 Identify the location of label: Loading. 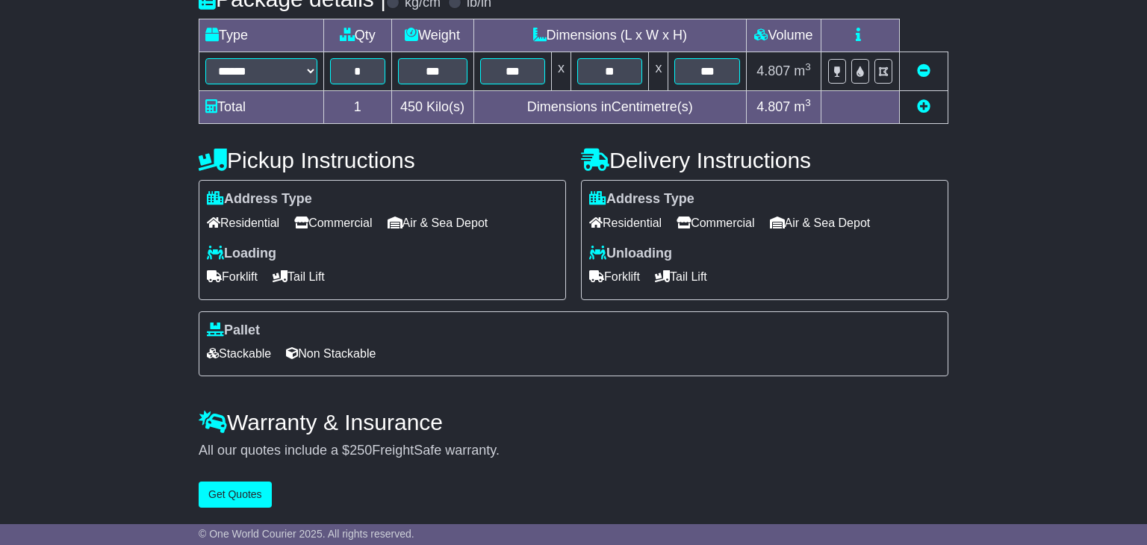
(241, 254).